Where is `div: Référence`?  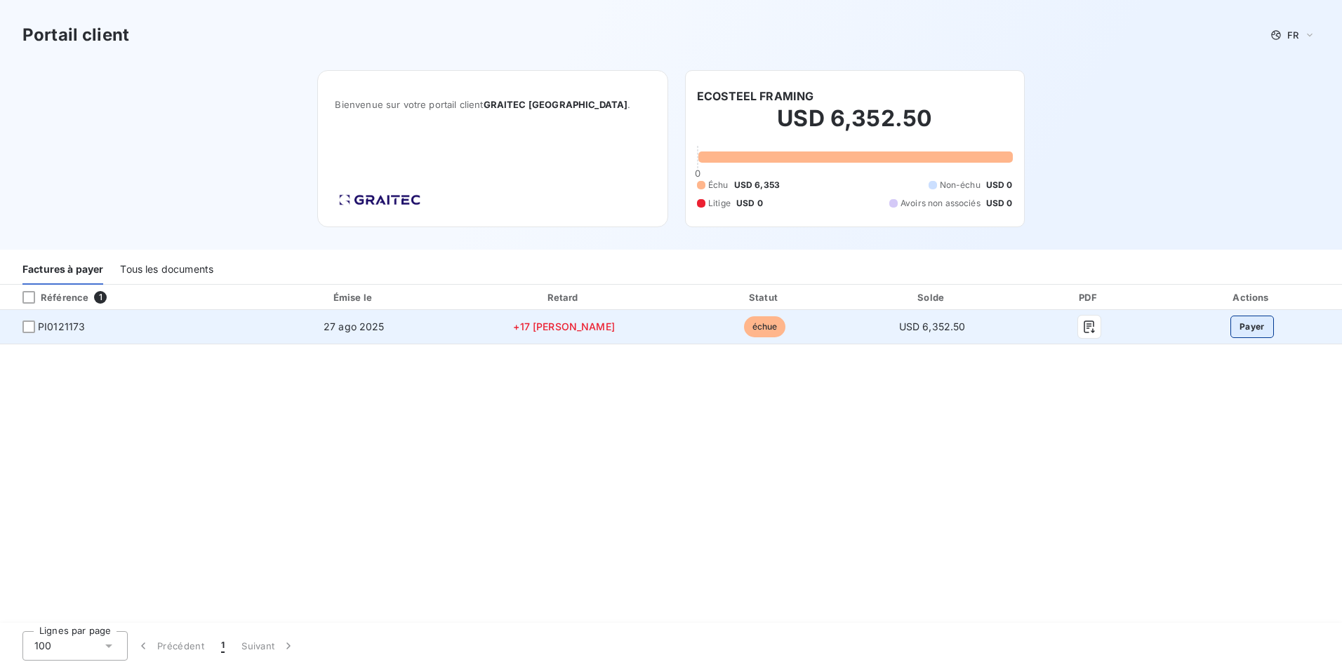 div: Référence is located at coordinates (50, 298).